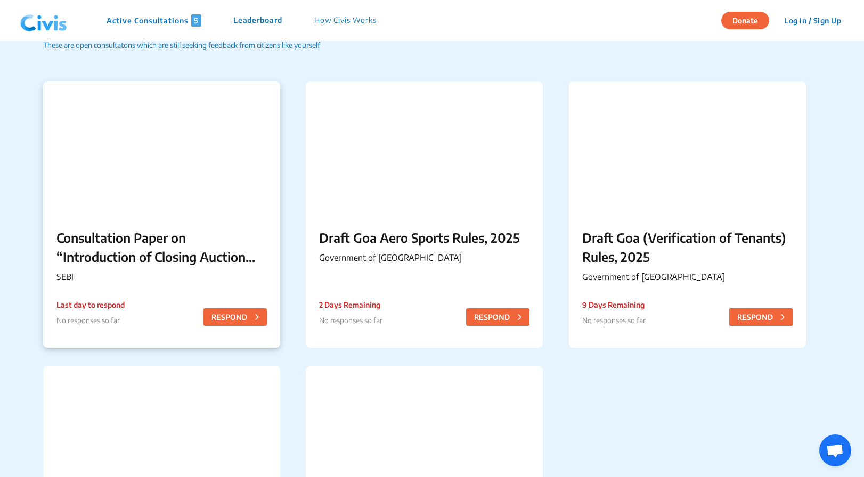 This screenshot has width=864, height=477. I want to click on p: Leaderboard, so click(258, 20).